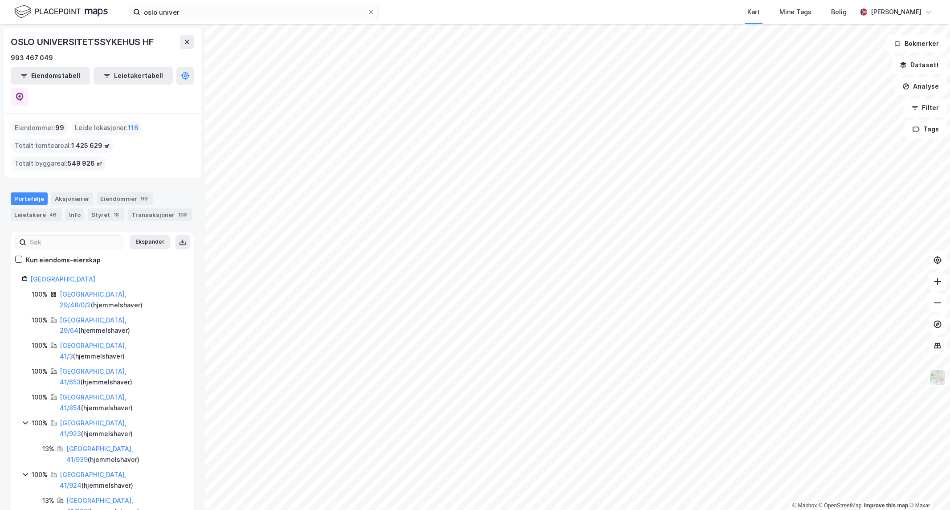 The height and width of the screenshot is (510, 950). What do you see at coordinates (886, 505) in the screenshot?
I see `a: Improve this map` at bounding box center [886, 505].